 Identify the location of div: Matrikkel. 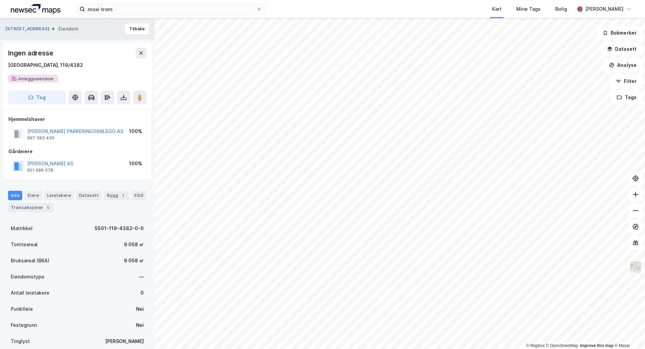
(21, 228).